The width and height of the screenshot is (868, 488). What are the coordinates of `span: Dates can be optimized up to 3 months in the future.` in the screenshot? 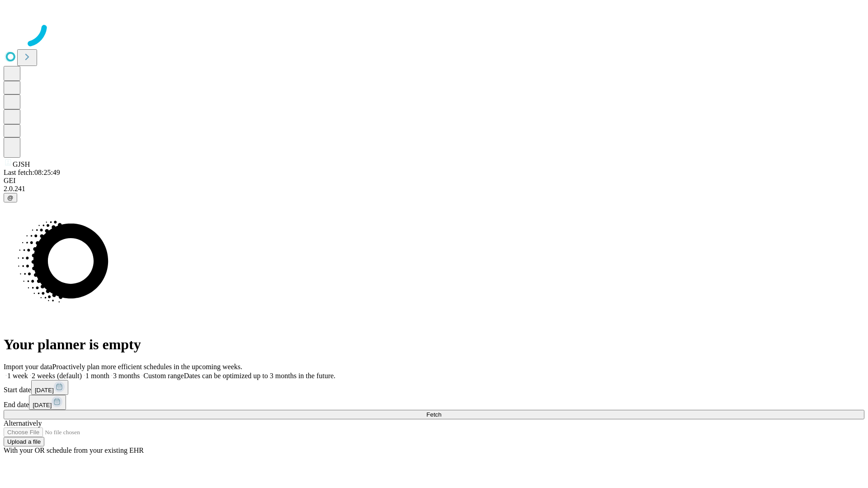 It's located at (259, 376).